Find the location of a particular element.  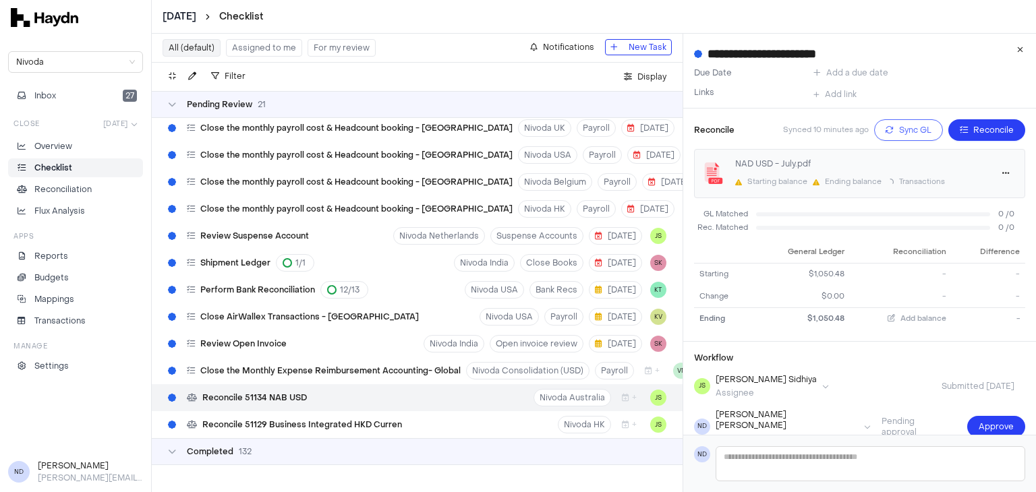

span: Sync GL is located at coordinates (915, 130).